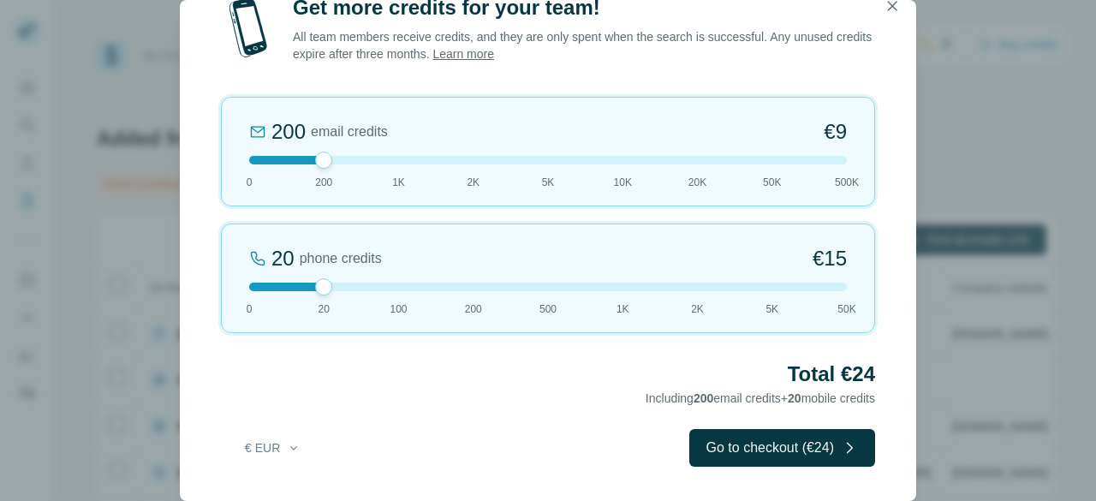 The height and width of the screenshot is (501, 1096). Describe the element at coordinates (697, 182) in the screenshot. I see `span: 20K` at that location.